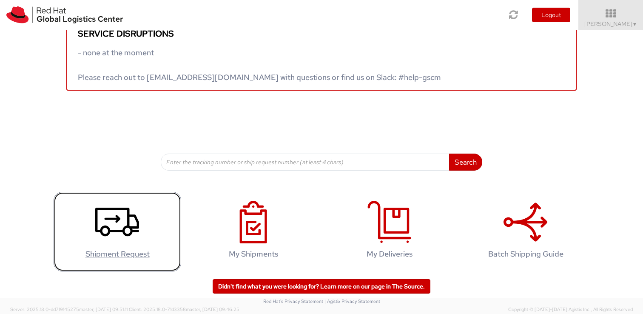  I want to click on a: My Shipments, so click(253, 231).